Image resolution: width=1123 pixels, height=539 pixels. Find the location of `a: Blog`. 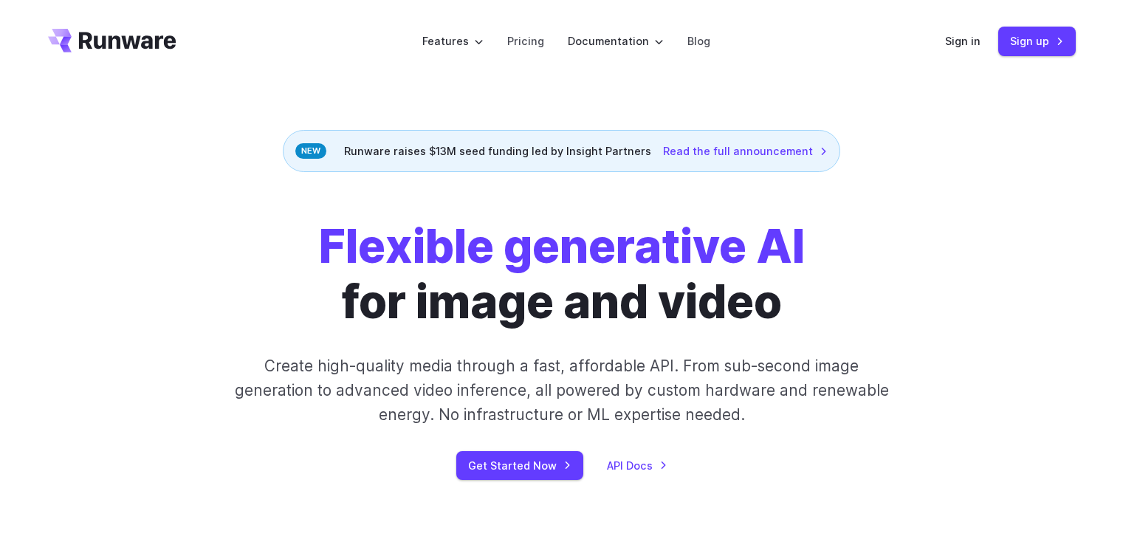

a: Blog is located at coordinates (699, 41).